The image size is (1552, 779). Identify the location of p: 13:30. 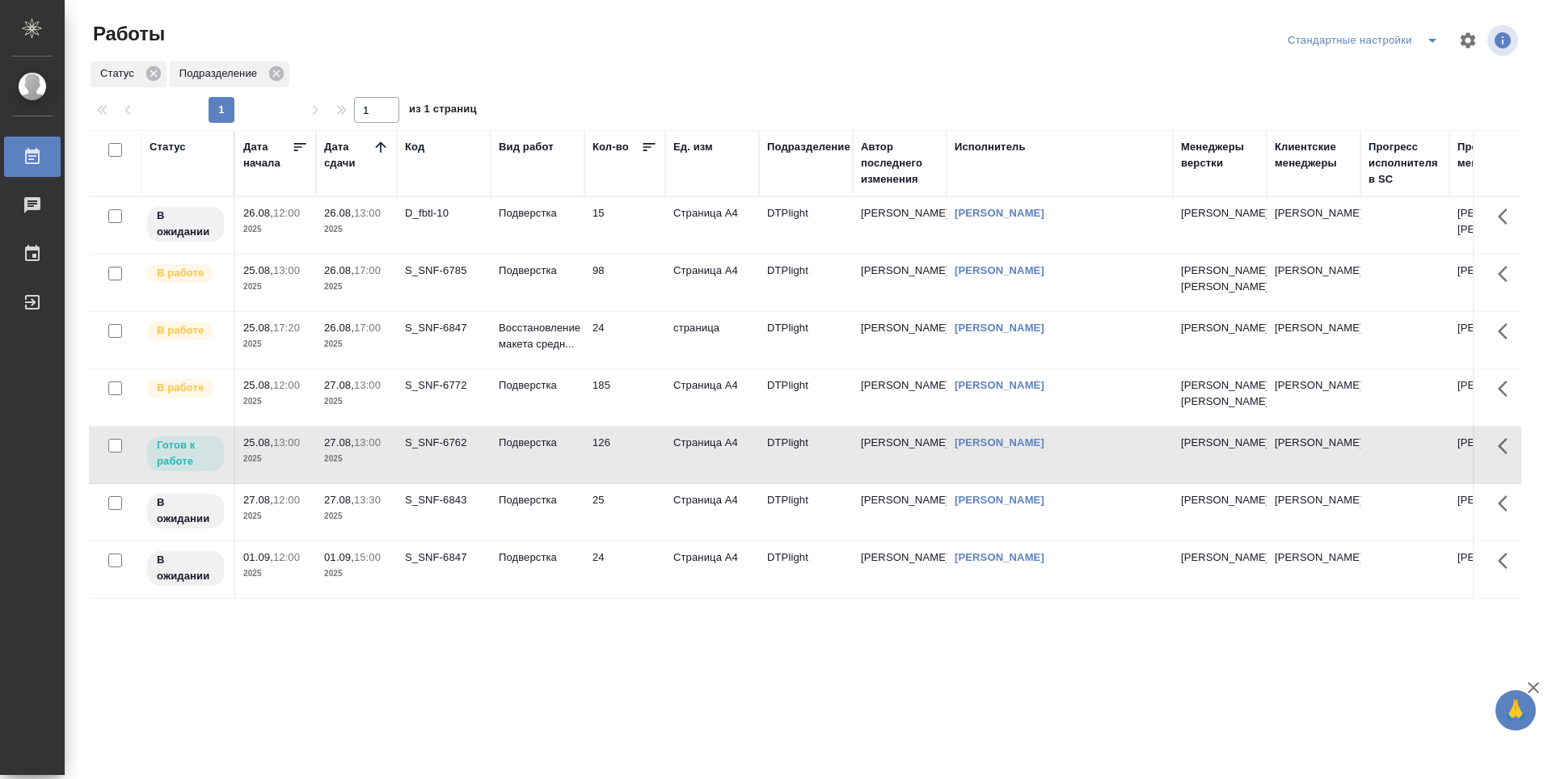
(367, 499).